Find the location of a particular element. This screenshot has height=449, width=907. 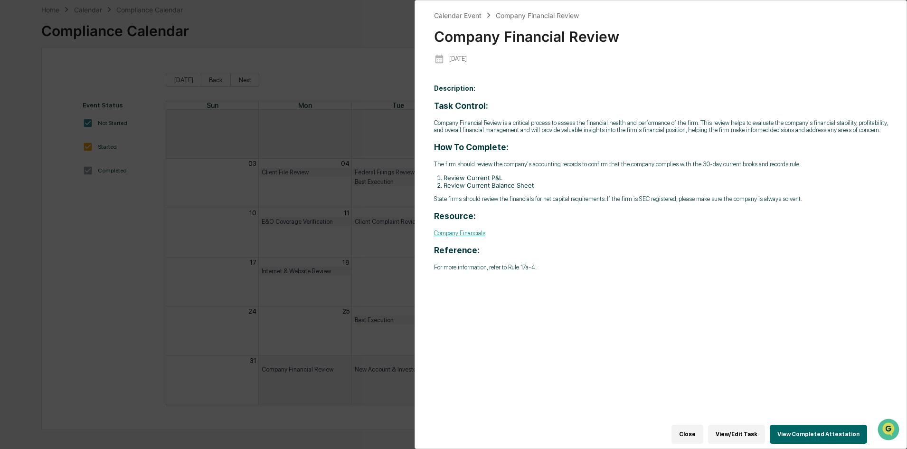

div: We're available if you need us! is located at coordinates (76, 86).